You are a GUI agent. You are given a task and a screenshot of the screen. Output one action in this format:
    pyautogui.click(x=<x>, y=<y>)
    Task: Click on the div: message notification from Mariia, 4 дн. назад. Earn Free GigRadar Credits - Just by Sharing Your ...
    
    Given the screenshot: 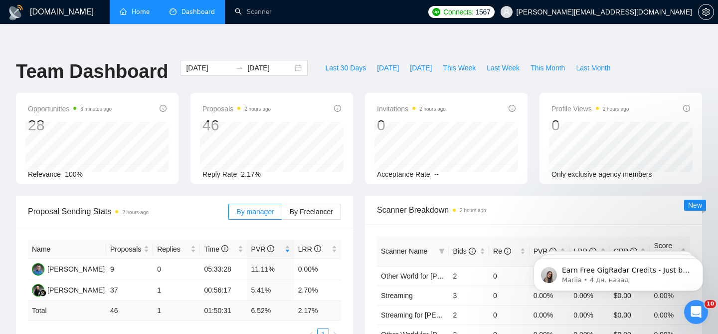 What is the action you would take?
    pyautogui.click(x=100, y=37)
    